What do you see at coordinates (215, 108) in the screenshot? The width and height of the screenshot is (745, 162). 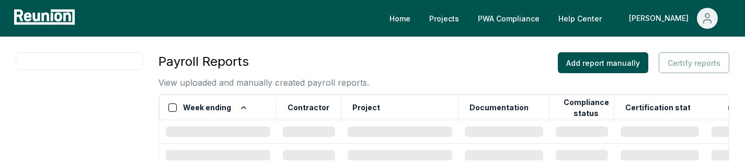 I see `button: Week ending` at bounding box center [215, 108].